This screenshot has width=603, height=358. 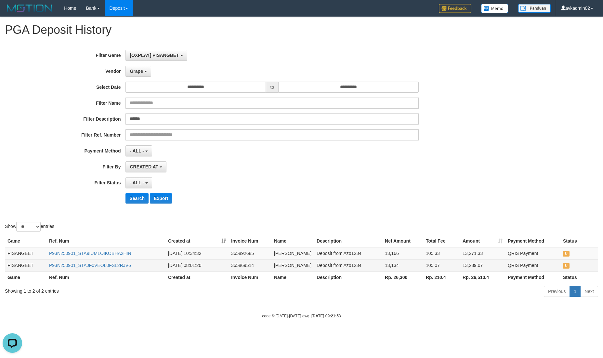 I want to click on img: Button%20Memo.svg, so click(x=494, y=8).